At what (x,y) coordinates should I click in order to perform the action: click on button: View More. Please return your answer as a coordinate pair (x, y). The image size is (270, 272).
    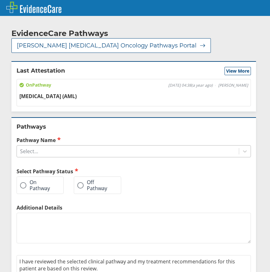
    Looking at the image, I should click on (238, 71).